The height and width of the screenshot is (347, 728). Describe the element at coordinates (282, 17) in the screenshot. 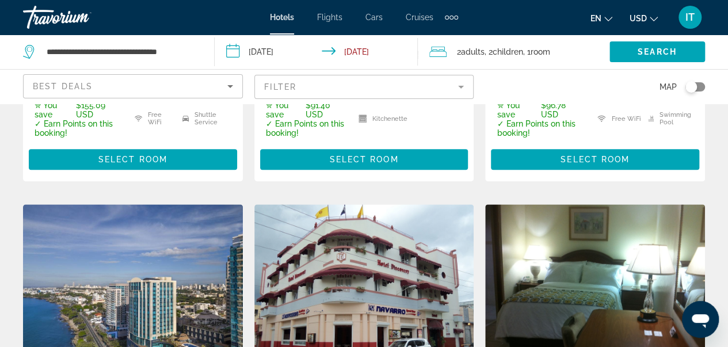

I see `a: Hotels` at that location.